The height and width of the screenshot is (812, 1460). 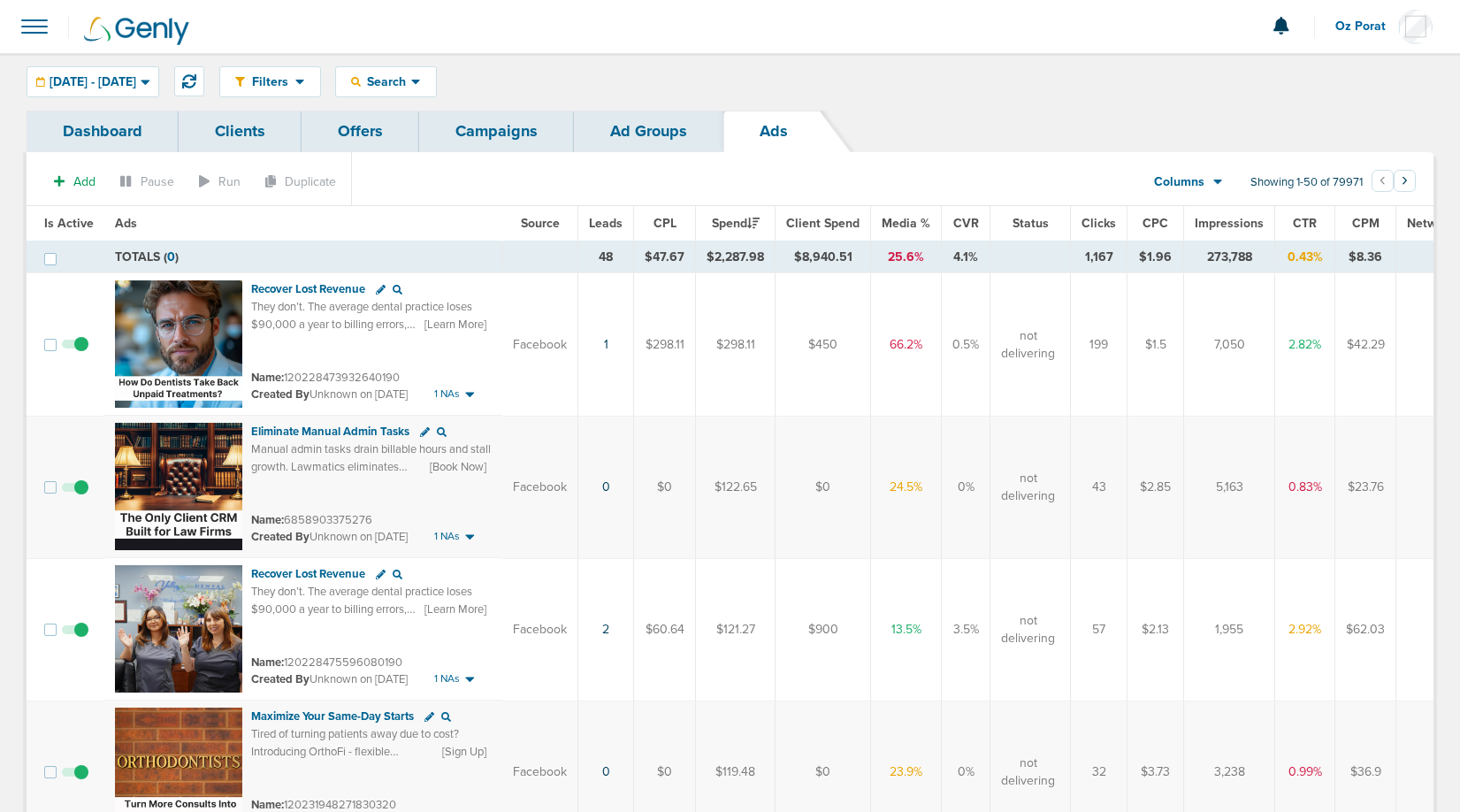 What do you see at coordinates (965, 486) in the screenshot?
I see `td: 0%` at bounding box center [965, 486].